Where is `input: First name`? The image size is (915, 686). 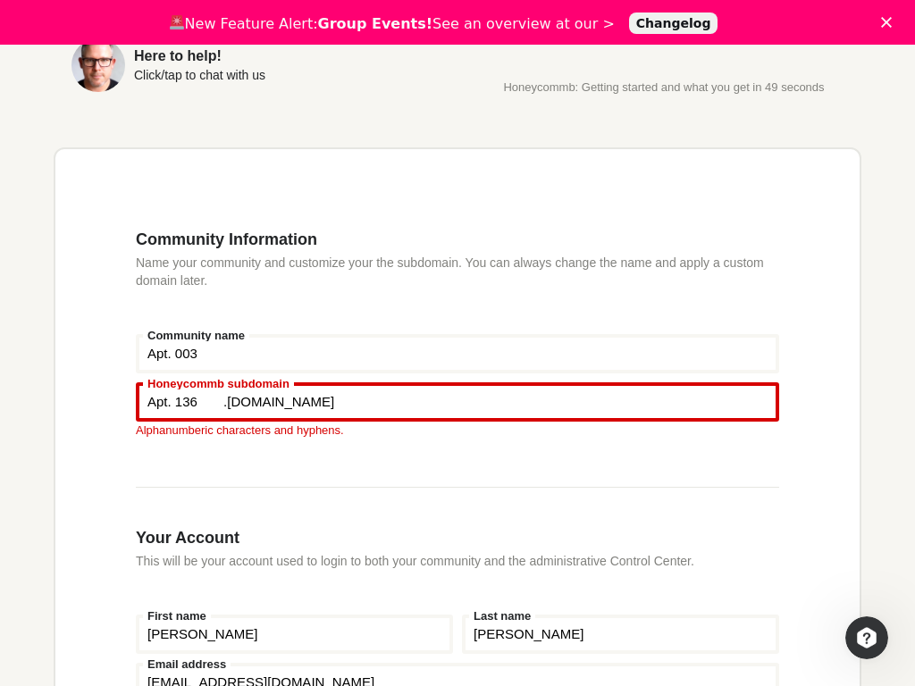
input: First name is located at coordinates (294, 634).